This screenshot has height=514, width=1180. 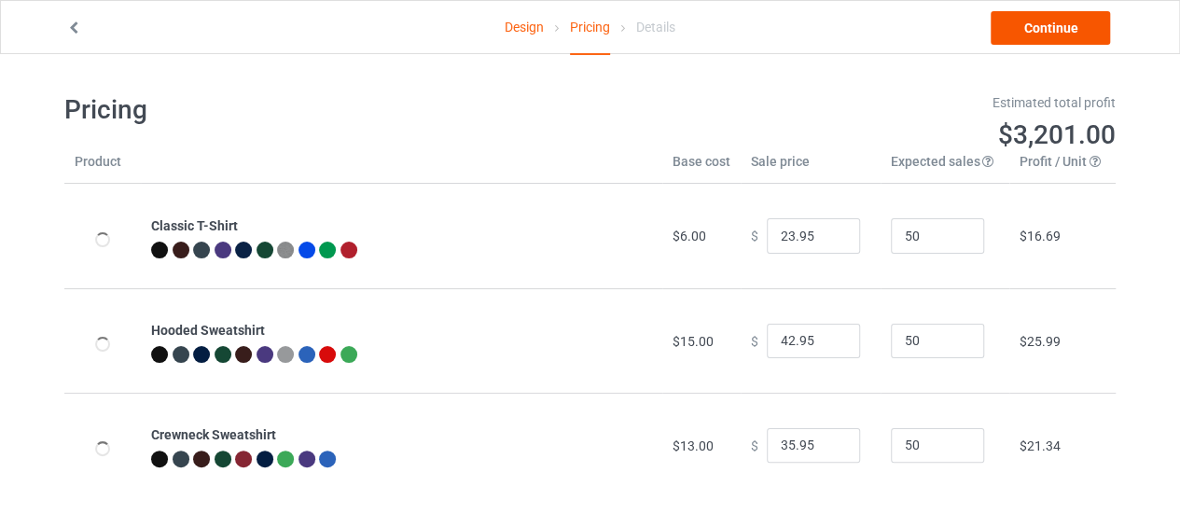 I want to click on span: $16.69, so click(x=1040, y=236).